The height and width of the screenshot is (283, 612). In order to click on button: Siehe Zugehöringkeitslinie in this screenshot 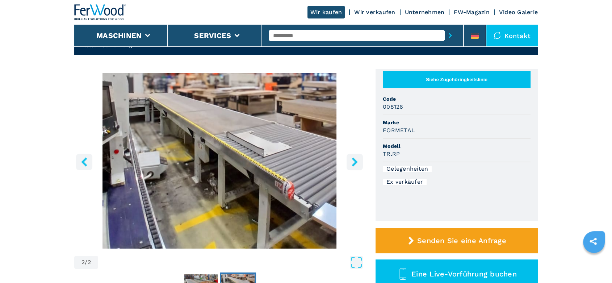, I will do `click(456, 79)`.